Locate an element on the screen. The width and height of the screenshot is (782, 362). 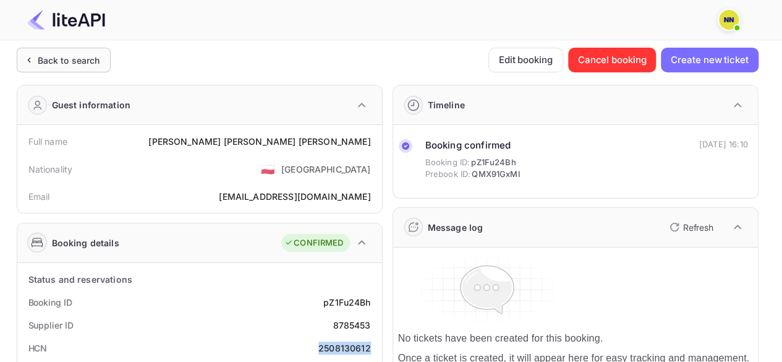
span: QMX91GxMI is located at coordinates (496, 174).